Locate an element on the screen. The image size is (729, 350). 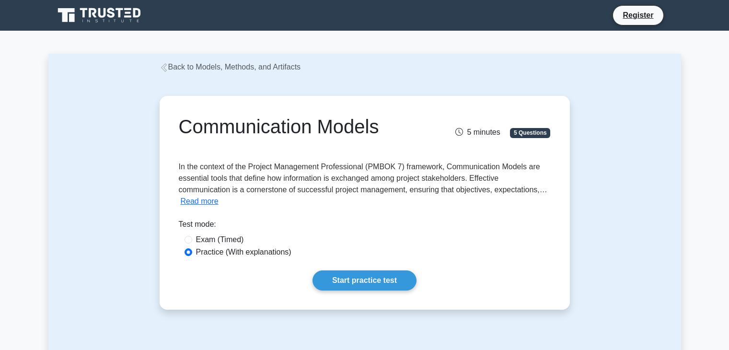
button: Read more is located at coordinates (199, 201).